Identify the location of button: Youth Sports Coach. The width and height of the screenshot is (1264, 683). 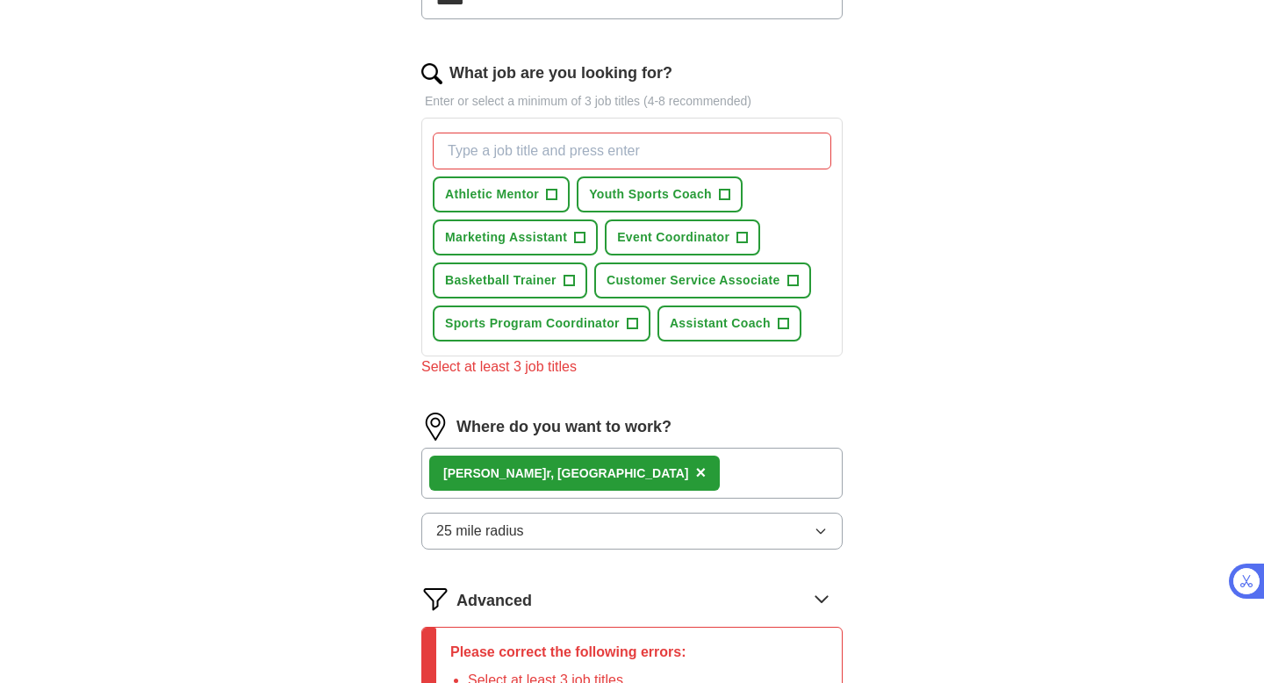
(659, 194).